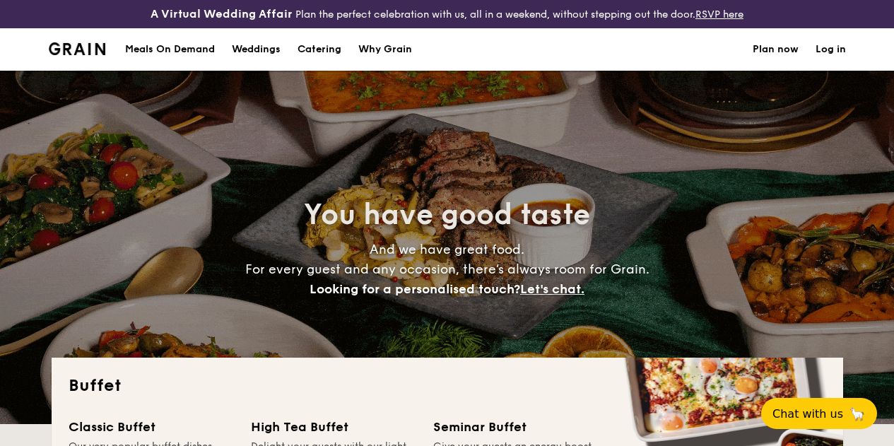 This screenshot has height=446, width=894. I want to click on a: Why Grain, so click(385, 49).